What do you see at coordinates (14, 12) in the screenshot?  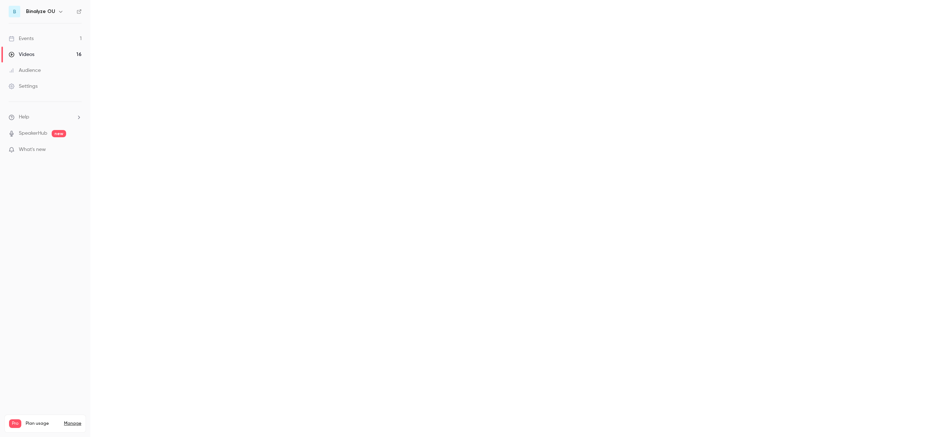 I see `span: B` at bounding box center [14, 12].